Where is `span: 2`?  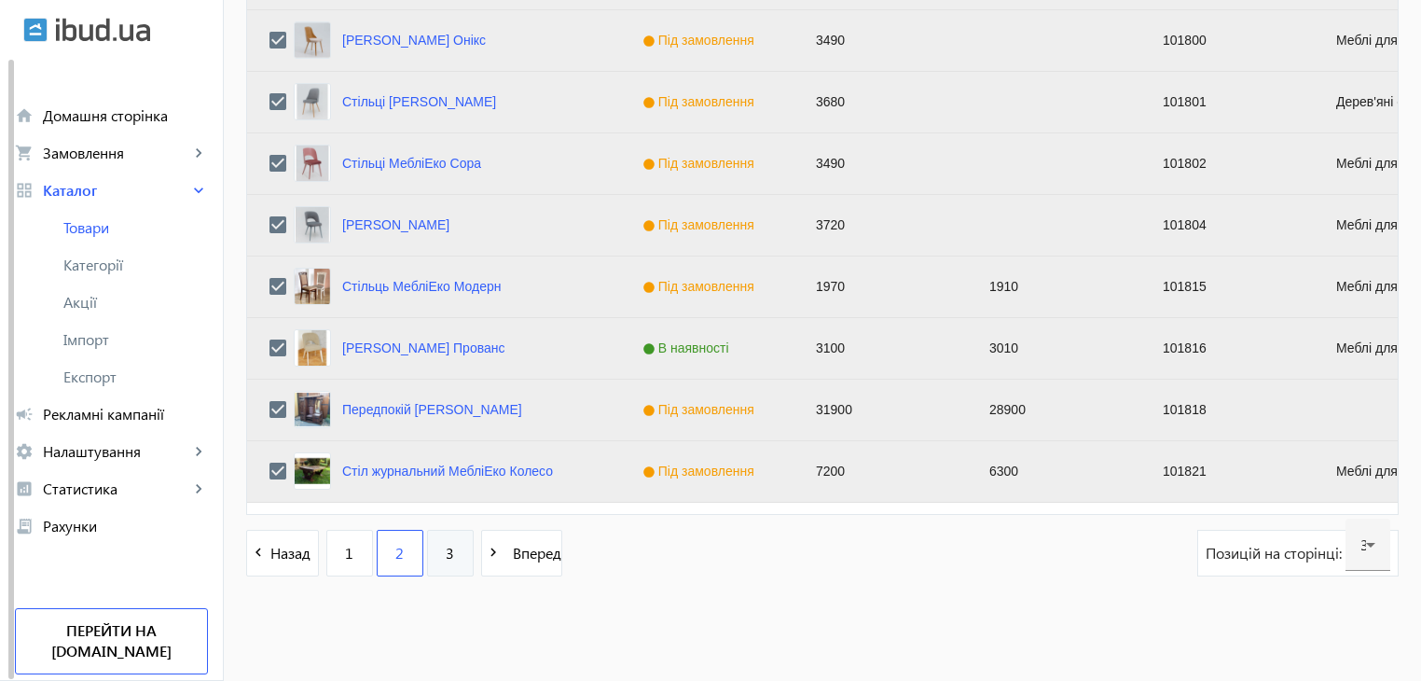
span: 2 is located at coordinates (399, 553).